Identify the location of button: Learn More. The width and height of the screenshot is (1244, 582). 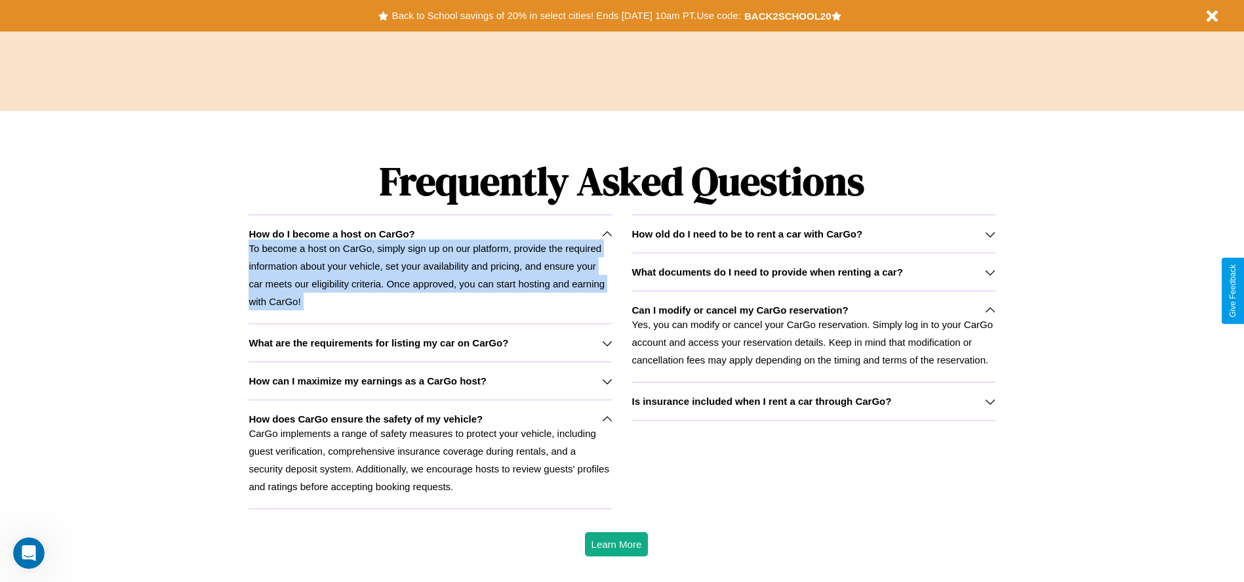
(616, 544).